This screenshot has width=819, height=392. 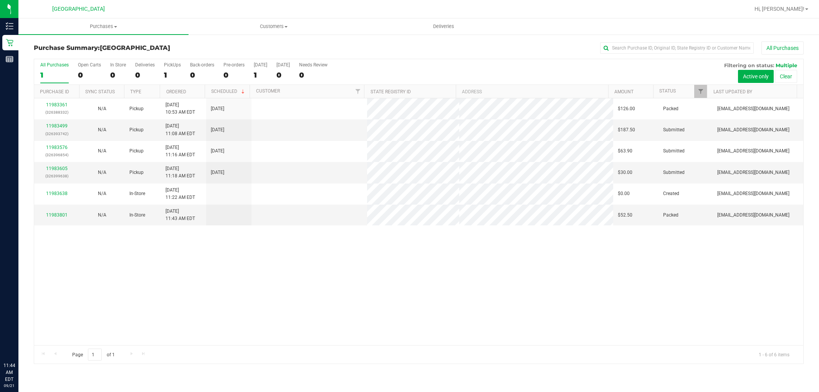 What do you see at coordinates (57, 126) in the screenshot?
I see `a: 11983499` at bounding box center [57, 126].